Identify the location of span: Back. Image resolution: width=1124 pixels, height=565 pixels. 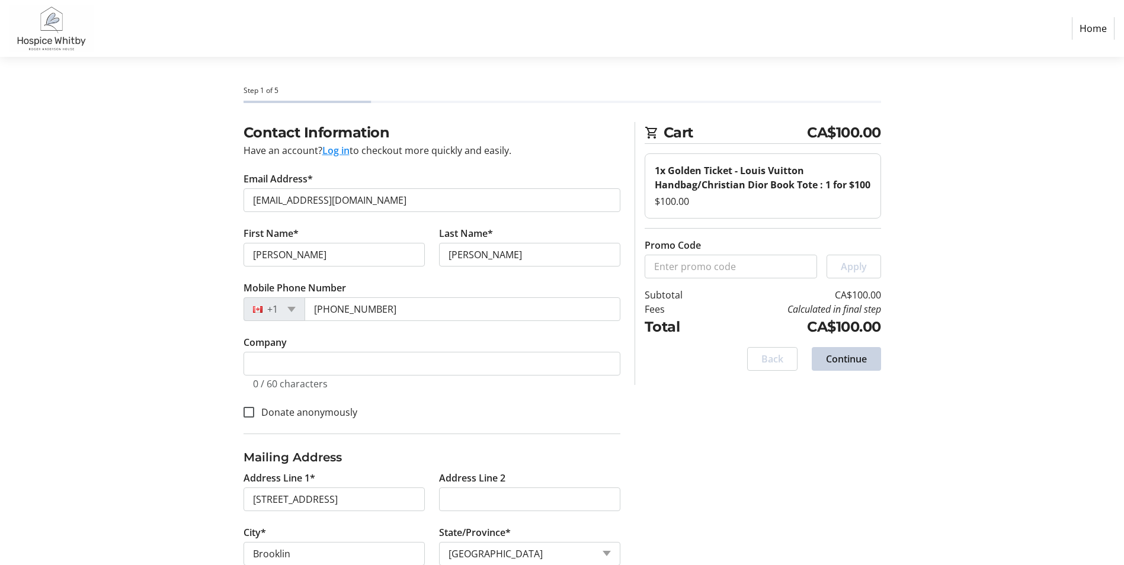
(772, 359).